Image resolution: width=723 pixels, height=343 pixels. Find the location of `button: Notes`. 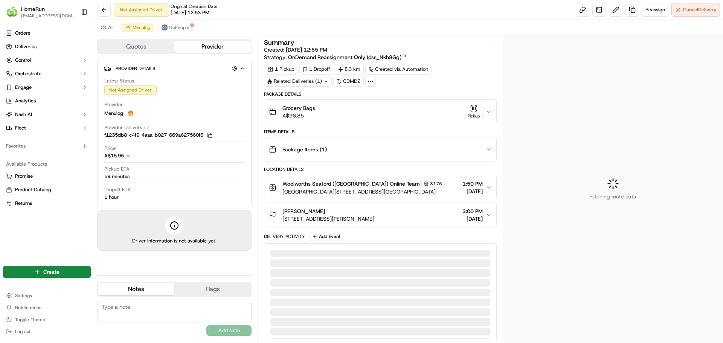

button: Notes is located at coordinates (136, 289).